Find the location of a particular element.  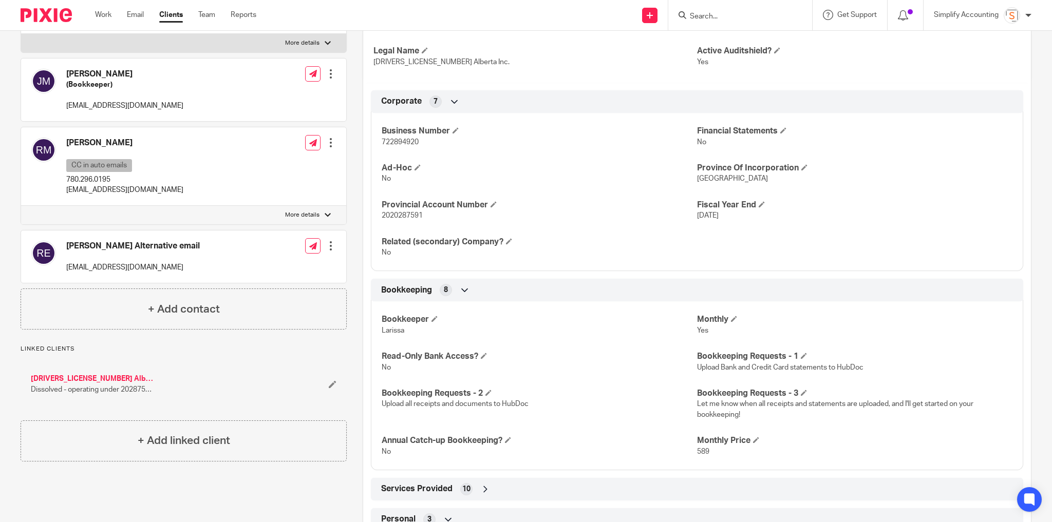

a: Reports is located at coordinates (243, 15).